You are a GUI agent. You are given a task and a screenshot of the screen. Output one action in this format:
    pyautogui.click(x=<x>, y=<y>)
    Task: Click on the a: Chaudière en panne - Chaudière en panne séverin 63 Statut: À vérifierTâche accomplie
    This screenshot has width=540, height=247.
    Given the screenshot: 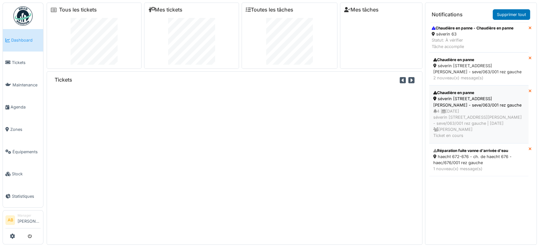 What is the action you would take?
    pyautogui.click(x=478, y=37)
    